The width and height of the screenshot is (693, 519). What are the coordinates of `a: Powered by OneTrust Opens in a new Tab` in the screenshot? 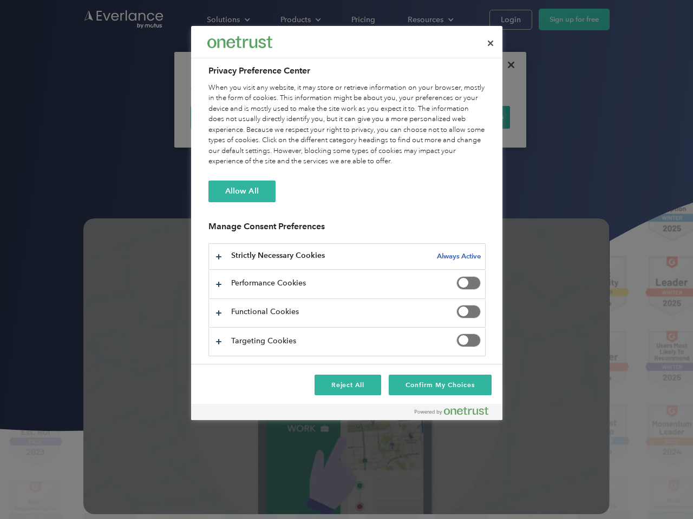 It's located at (456, 413).